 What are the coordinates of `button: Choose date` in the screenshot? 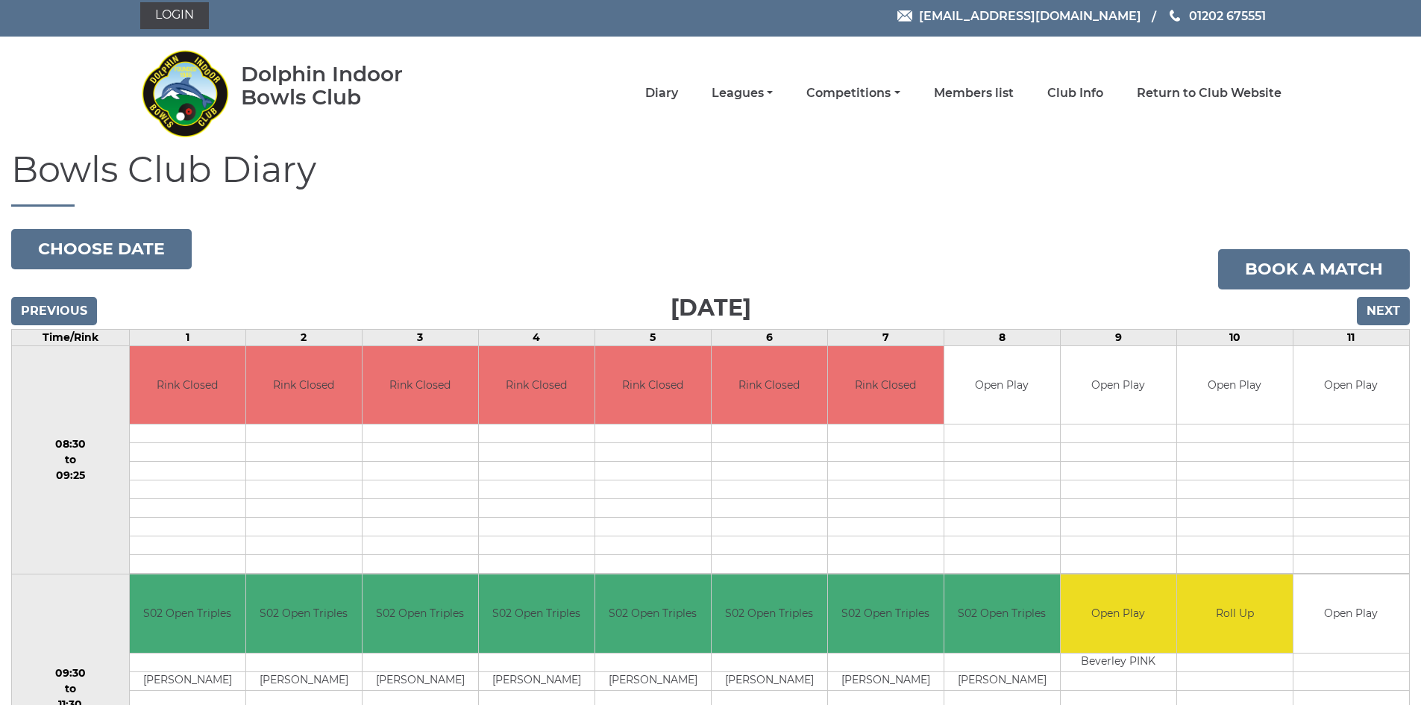 It's located at (101, 249).